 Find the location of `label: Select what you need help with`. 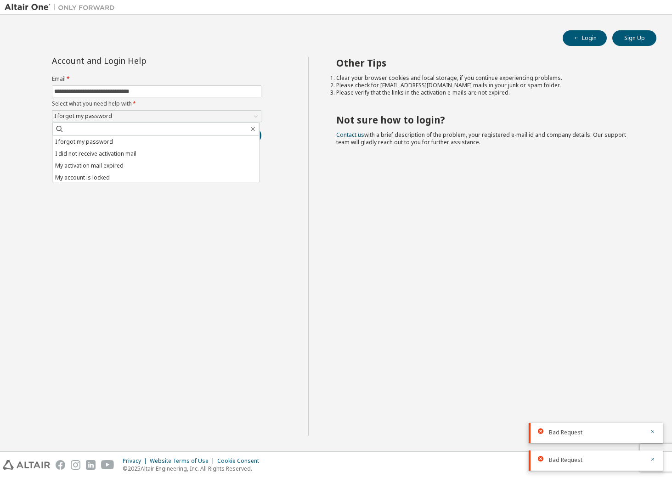

label: Select what you need help with is located at coordinates (157, 104).